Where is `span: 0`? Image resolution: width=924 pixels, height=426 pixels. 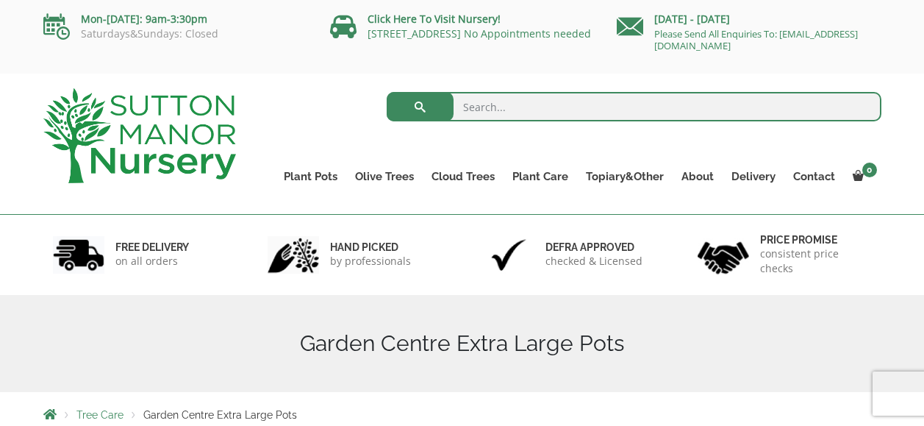
span: 0 is located at coordinates (869, 170).